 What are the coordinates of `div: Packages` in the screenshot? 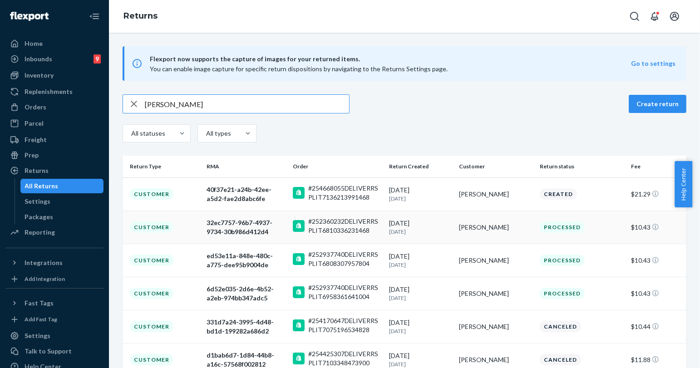 It's located at (39, 217).